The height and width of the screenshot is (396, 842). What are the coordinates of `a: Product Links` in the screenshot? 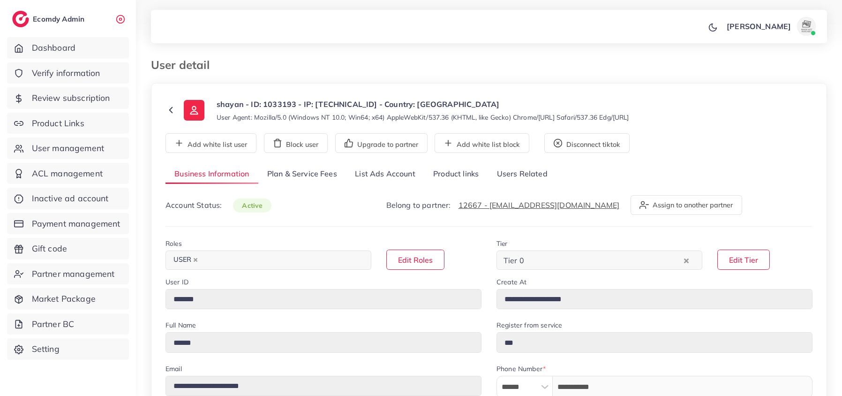 It's located at (68, 123).